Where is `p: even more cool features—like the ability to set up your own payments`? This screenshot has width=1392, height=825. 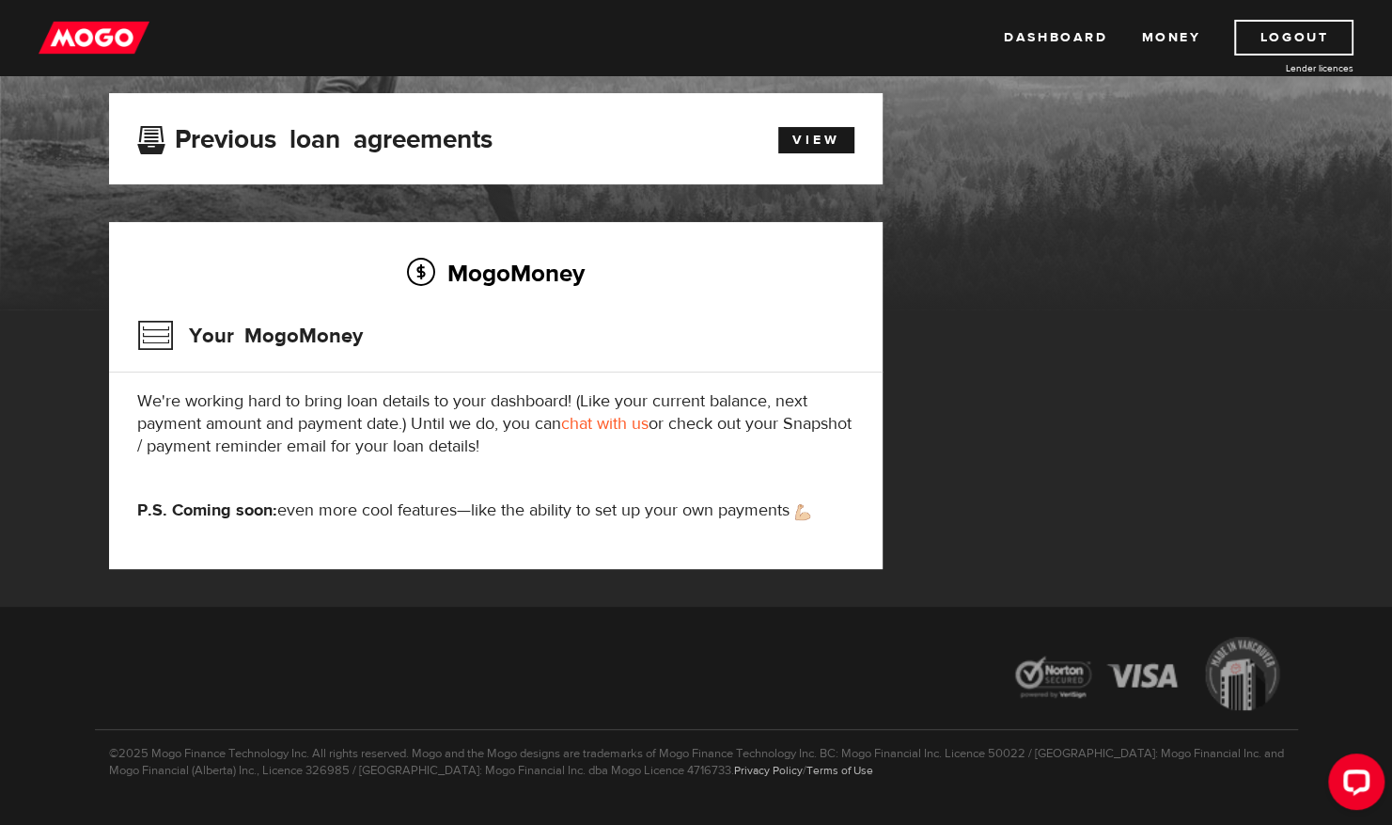 p: even more cool features—like the ability to set up your own payments is located at coordinates (495, 511).